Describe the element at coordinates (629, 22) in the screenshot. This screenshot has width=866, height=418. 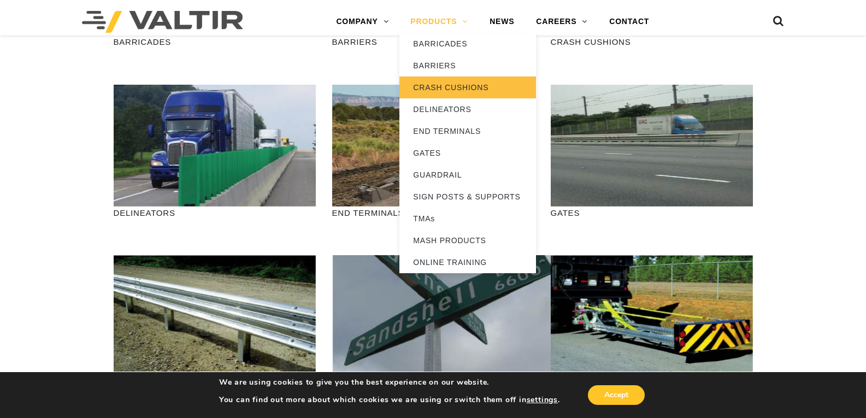
I see `a: CONTACT` at that location.